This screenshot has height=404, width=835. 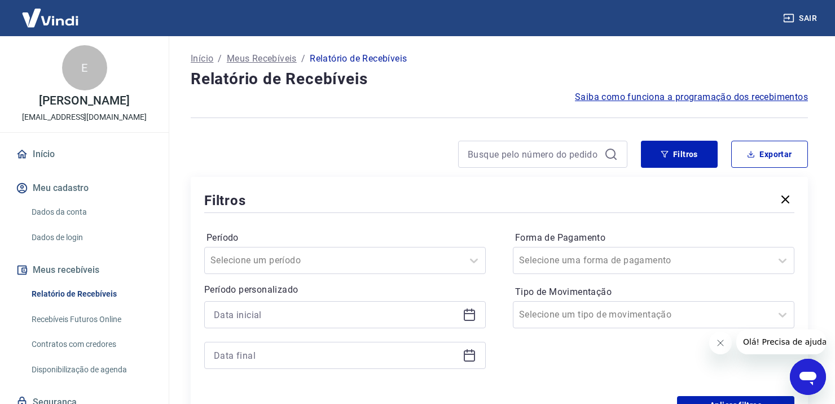 What do you see at coordinates (85, 68) in the screenshot?
I see `div: E` at bounding box center [85, 68].